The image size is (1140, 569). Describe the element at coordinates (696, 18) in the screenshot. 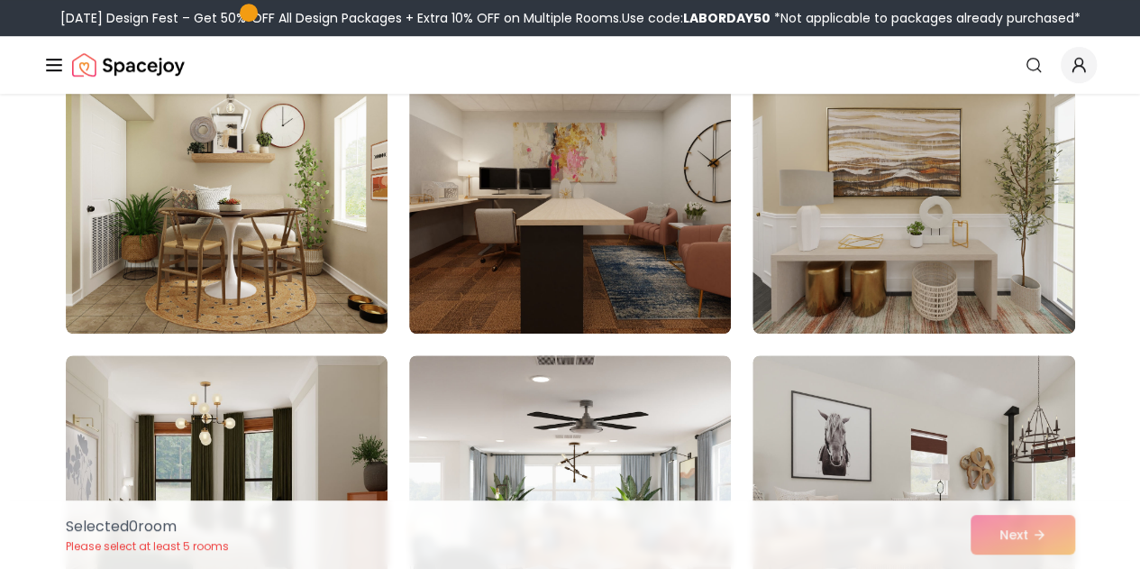

I see `span: Use code:` at that location.